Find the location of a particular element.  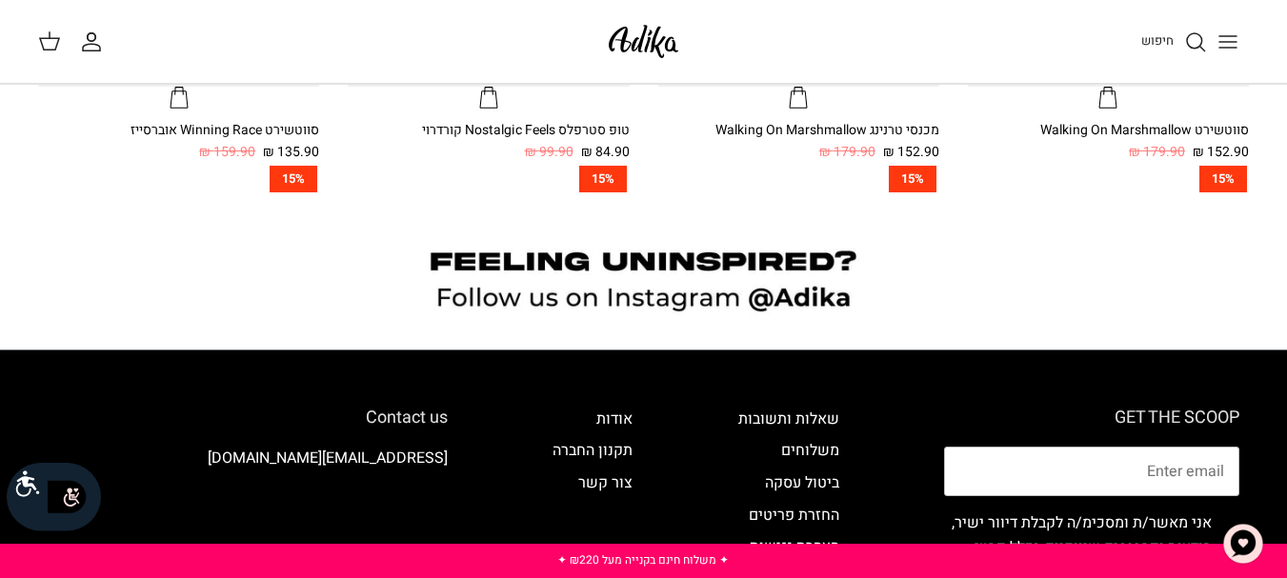

span: 135.90 ₪ is located at coordinates (290, 152).